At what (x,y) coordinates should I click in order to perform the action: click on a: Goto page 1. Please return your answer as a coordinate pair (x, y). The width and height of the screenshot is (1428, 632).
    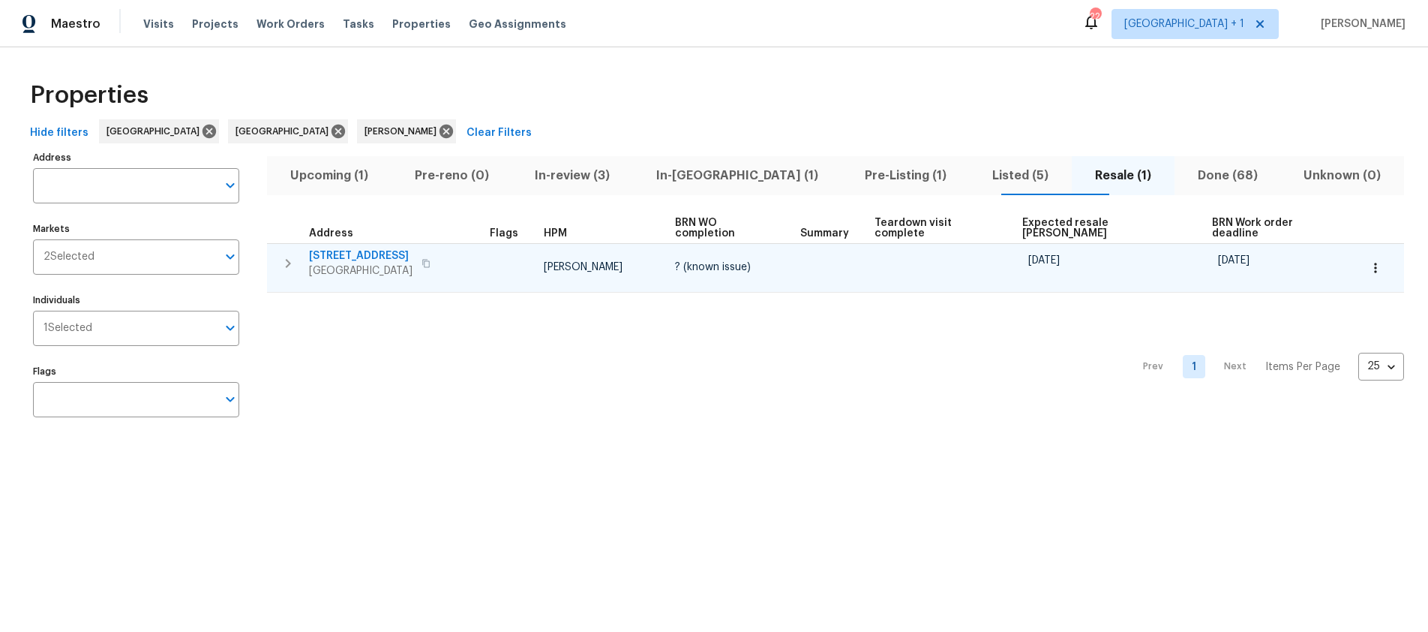
    Looking at the image, I should click on (1194, 366).